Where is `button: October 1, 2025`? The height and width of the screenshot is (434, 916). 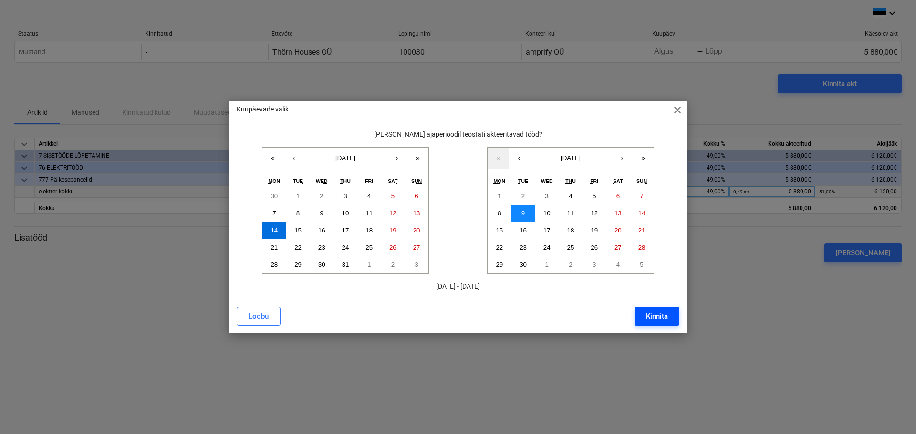
button: October 1, 2025 is located at coordinates (547, 265).